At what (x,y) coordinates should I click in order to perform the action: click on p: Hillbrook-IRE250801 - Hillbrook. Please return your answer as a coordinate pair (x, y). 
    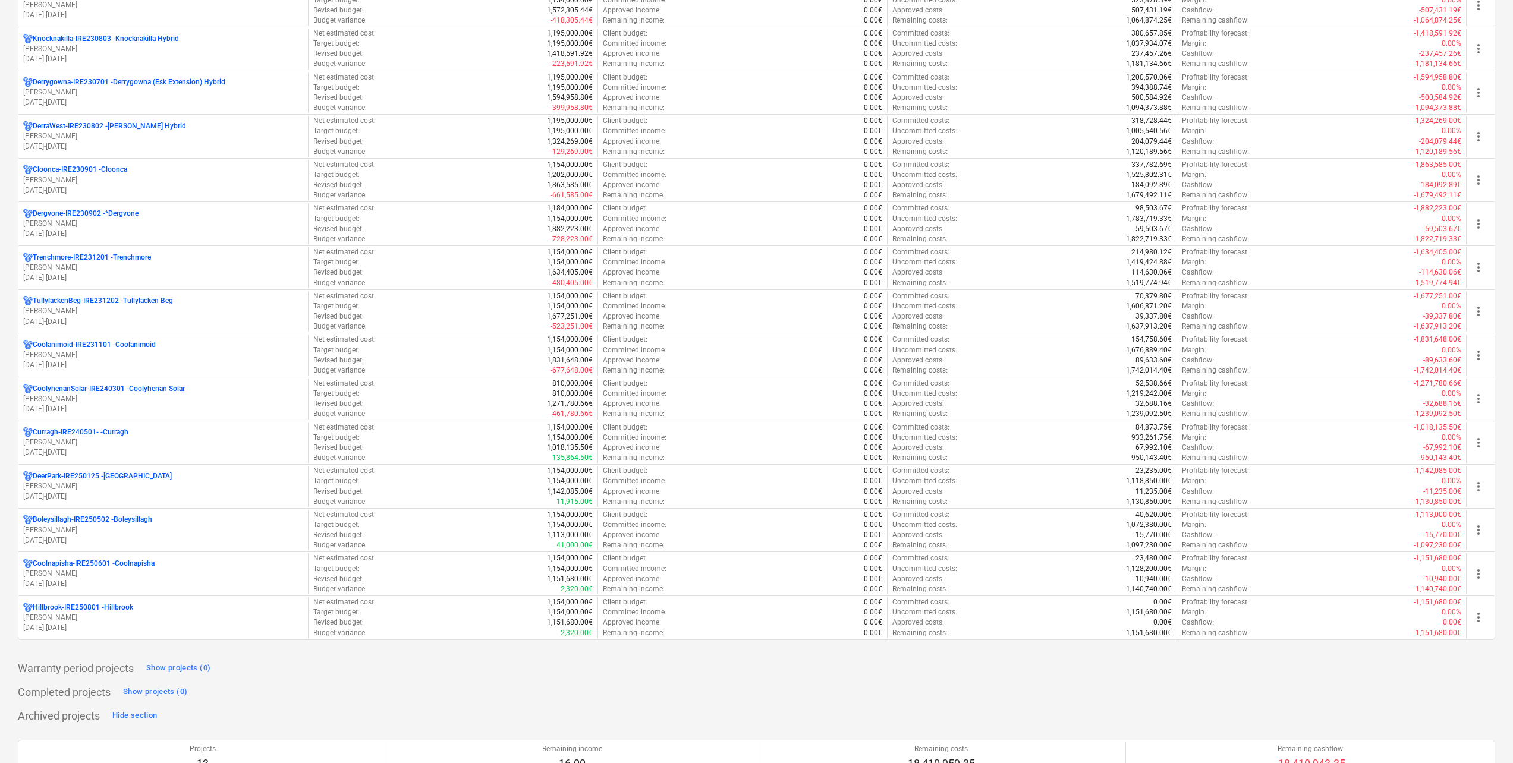
    Looking at the image, I should click on (83, 608).